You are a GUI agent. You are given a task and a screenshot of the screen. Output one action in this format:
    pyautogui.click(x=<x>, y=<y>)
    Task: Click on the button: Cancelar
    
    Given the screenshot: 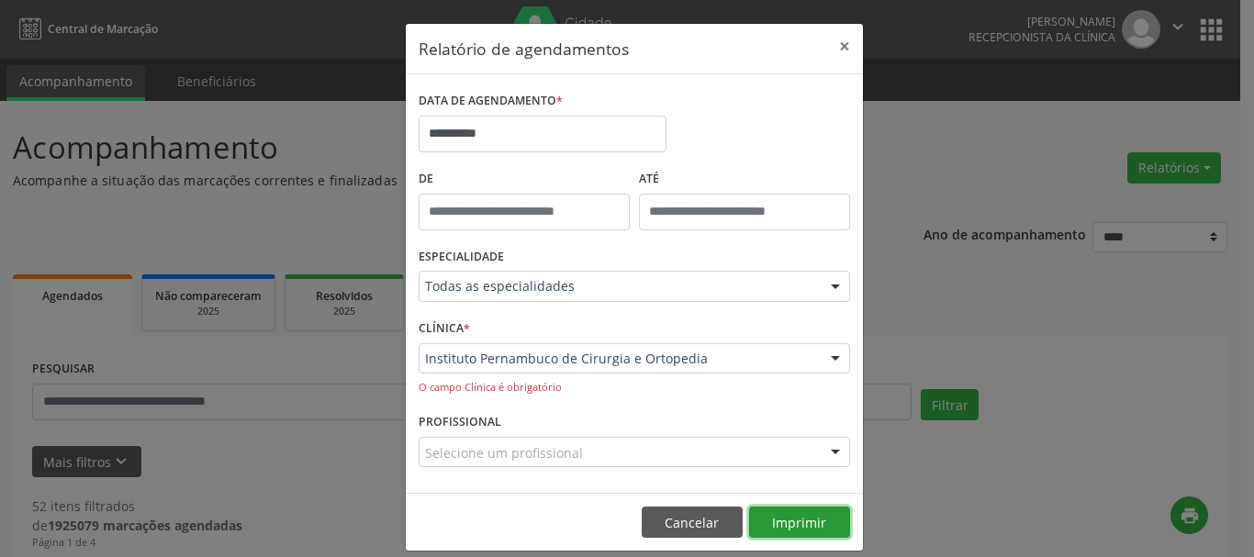 What is the action you would take?
    pyautogui.click(x=692, y=522)
    